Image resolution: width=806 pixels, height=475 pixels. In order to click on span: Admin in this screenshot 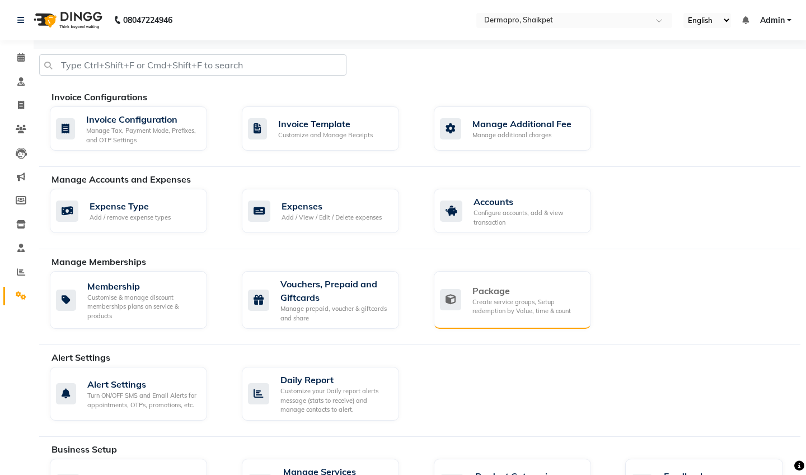, I will do `click(772, 20)`.